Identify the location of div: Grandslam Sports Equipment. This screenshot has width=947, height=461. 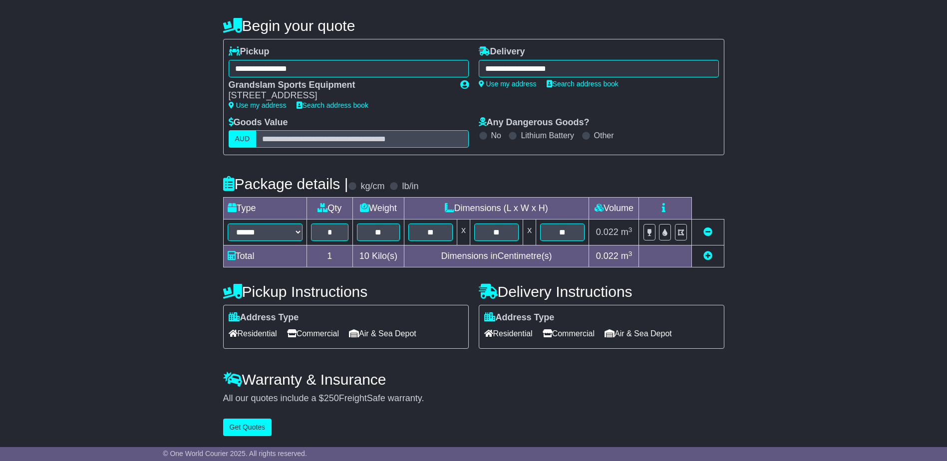
(339, 85).